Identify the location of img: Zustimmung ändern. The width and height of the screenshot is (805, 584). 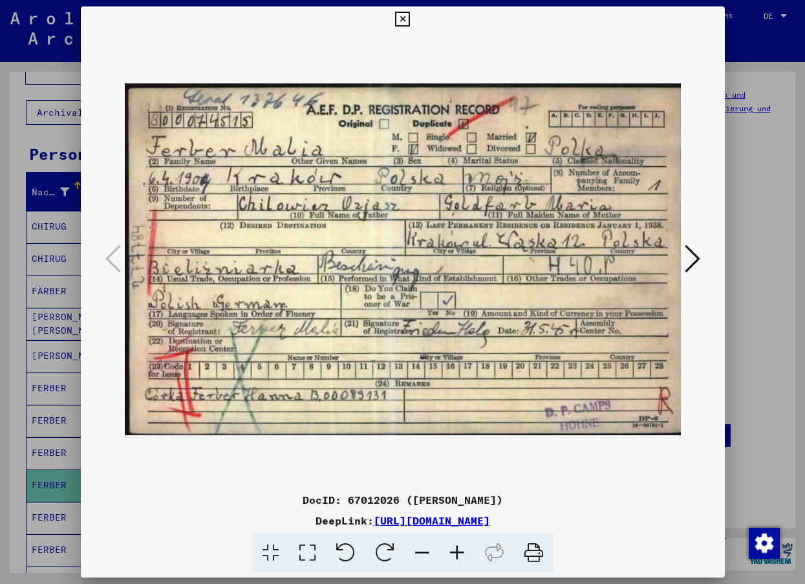
(765, 543).